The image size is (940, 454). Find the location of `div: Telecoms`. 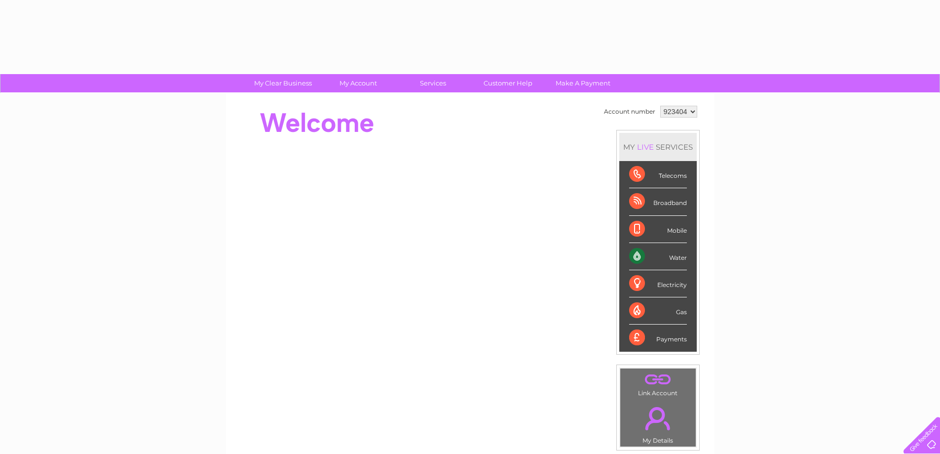

div: Telecoms is located at coordinates (658, 174).